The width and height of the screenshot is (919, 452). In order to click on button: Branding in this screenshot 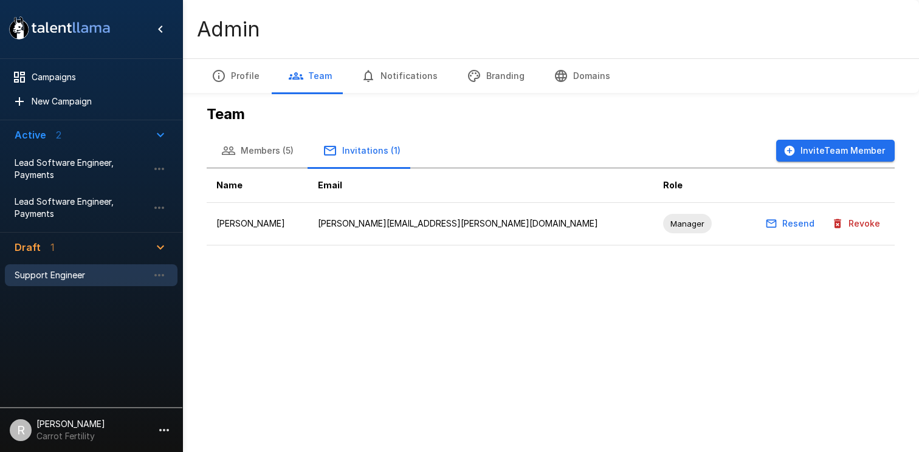, I will do `click(495, 76)`.